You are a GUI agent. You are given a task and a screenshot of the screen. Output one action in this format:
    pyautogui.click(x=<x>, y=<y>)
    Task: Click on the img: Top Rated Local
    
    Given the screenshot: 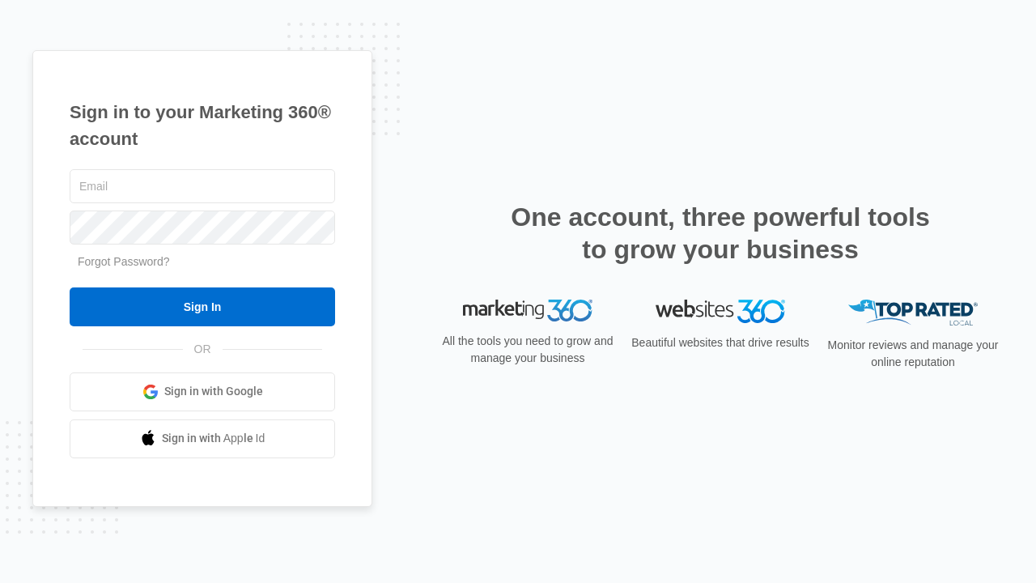 What is the action you would take?
    pyautogui.click(x=913, y=312)
    